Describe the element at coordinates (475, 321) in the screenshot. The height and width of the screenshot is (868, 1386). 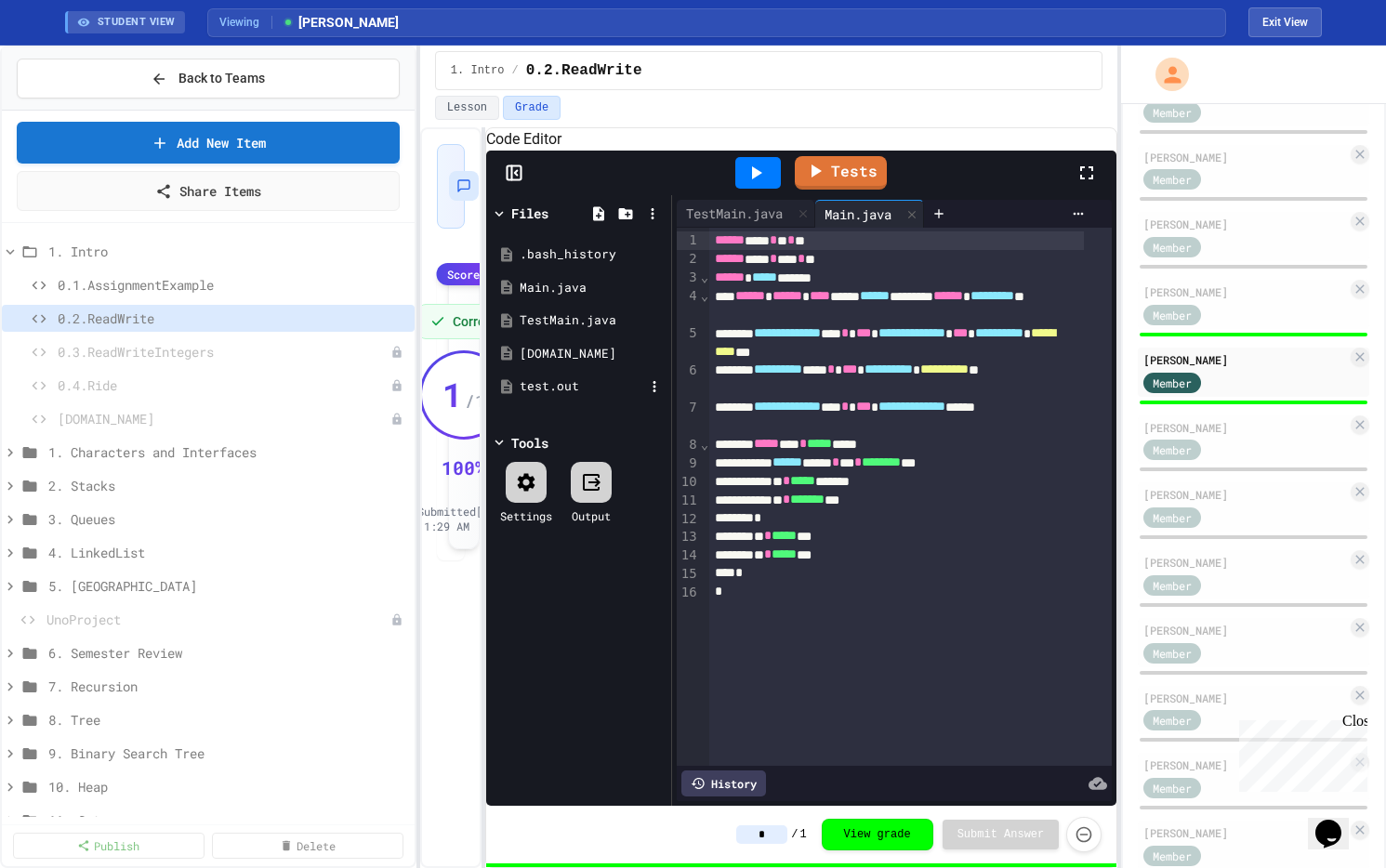
I see `span: Correct` at that location.